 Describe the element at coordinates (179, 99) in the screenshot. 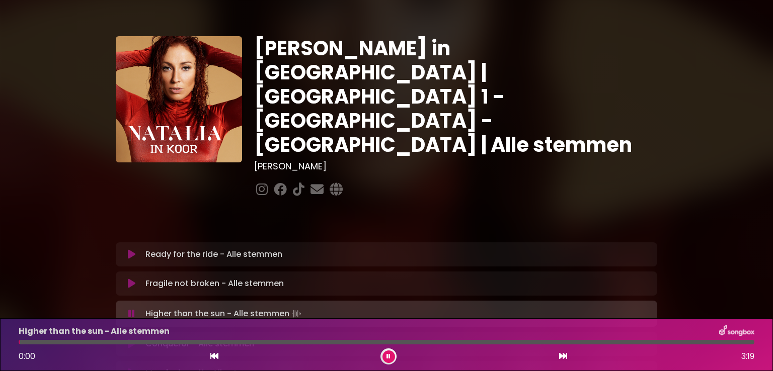

I see `img: YTVS25JmS9CLUqXqkEhs` at that location.